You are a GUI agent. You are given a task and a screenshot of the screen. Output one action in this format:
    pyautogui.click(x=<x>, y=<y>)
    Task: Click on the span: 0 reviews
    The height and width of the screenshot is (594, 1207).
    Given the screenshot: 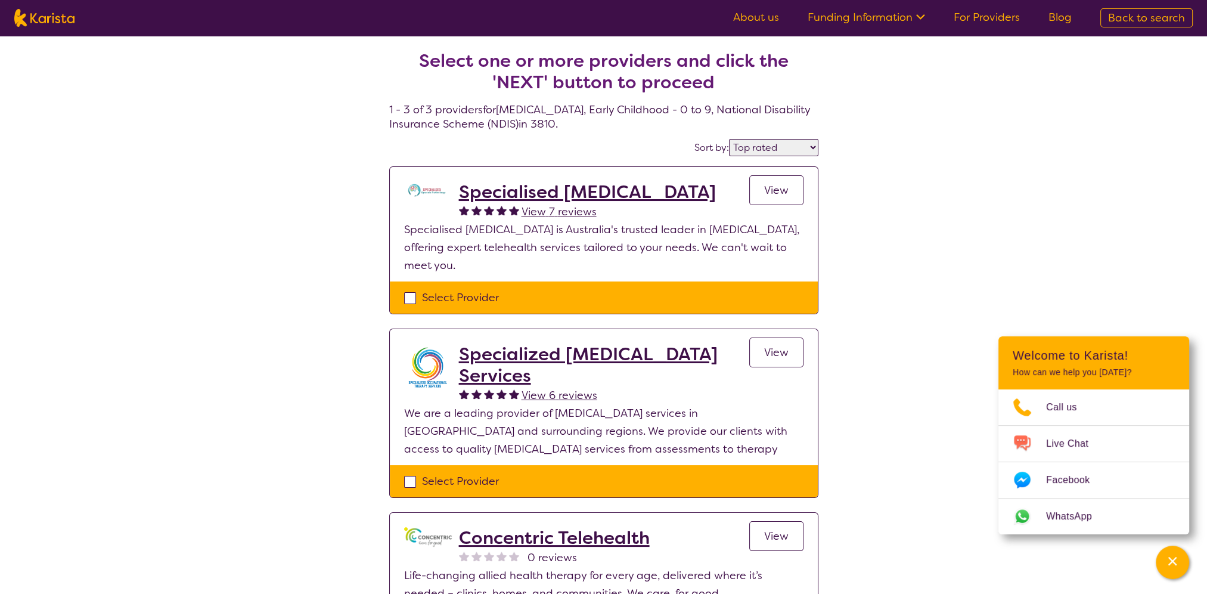 What is the action you would take?
    pyautogui.click(x=552, y=557)
    